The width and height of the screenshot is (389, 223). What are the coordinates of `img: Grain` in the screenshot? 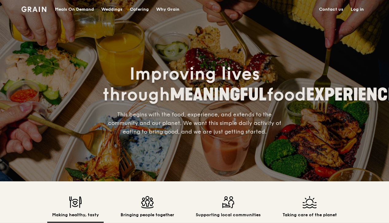 It's located at (34, 9).